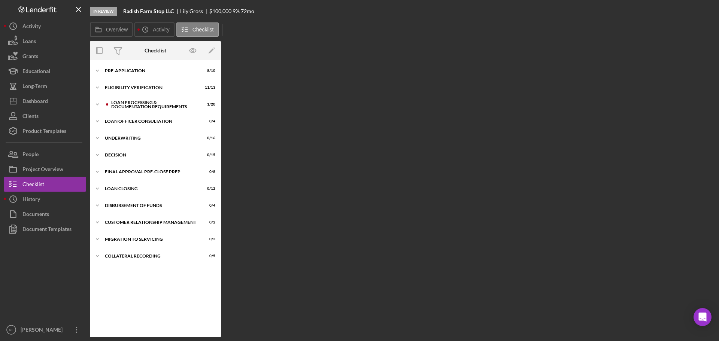  What do you see at coordinates (36, 215) in the screenshot?
I see `div: Documents` at bounding box center [36, 215].